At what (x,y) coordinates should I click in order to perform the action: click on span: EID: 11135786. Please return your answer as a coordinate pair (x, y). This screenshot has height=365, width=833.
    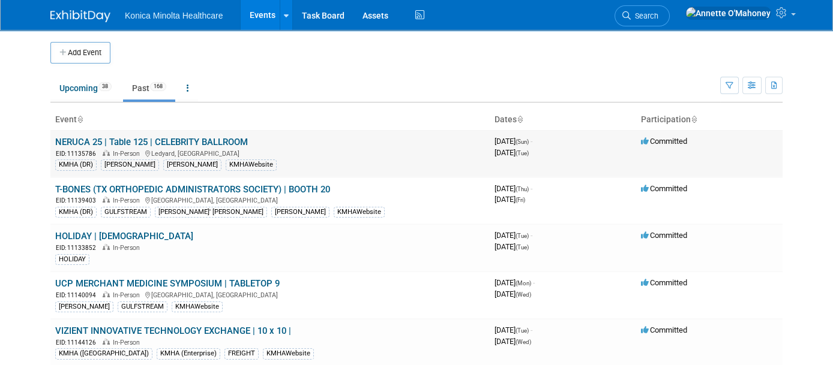
    Looking at the image, I should click on (78, 154).